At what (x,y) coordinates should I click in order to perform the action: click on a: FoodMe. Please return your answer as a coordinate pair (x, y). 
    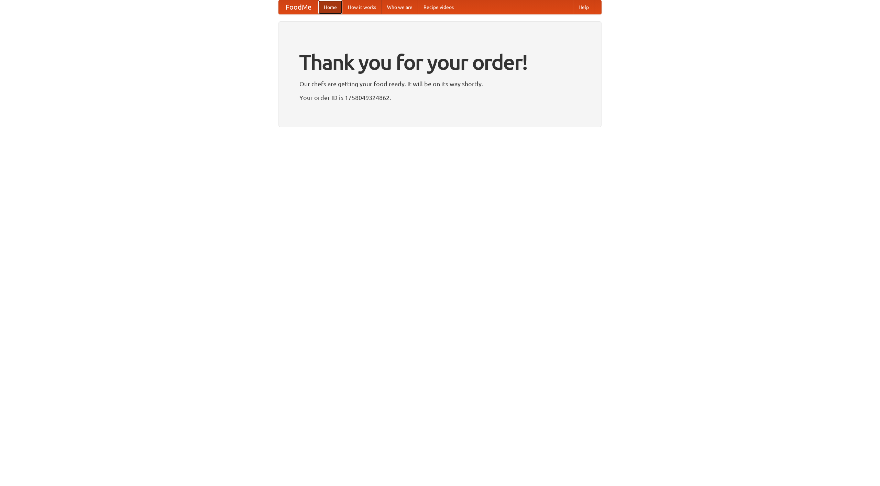
    Looking at the image, I should click on (298, 7).